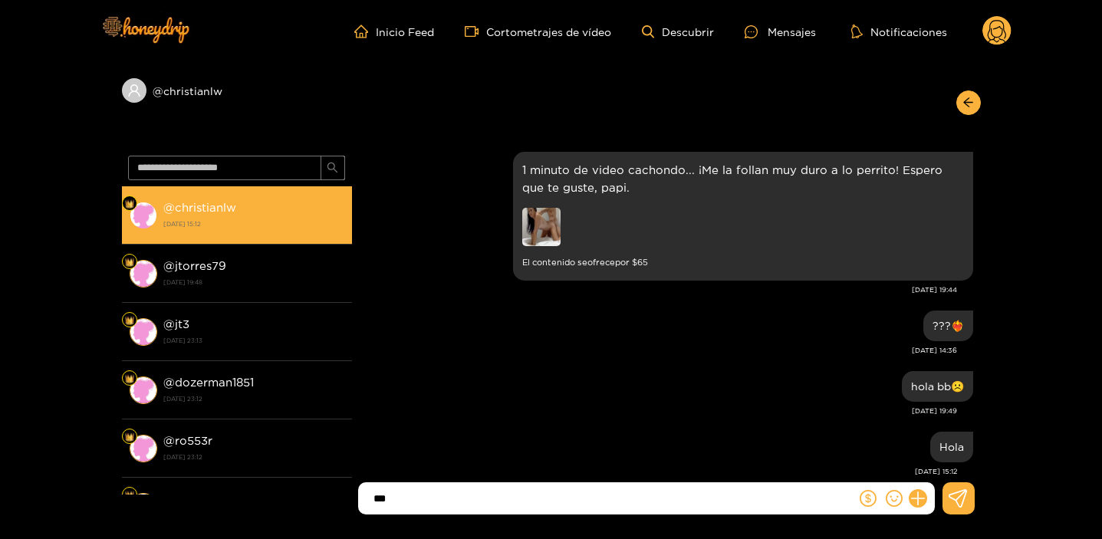 The height and width of the screenshot is (539, 1102). I want to click on button: flecha izquierda, so click(969, 103).